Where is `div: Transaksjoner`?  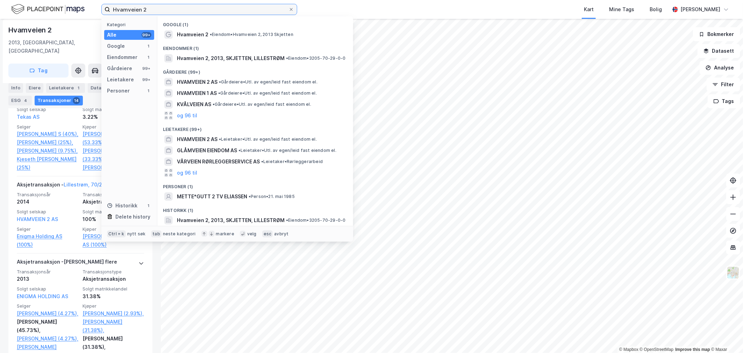
div: Transaksjoner is located at coordinates (59, 101).